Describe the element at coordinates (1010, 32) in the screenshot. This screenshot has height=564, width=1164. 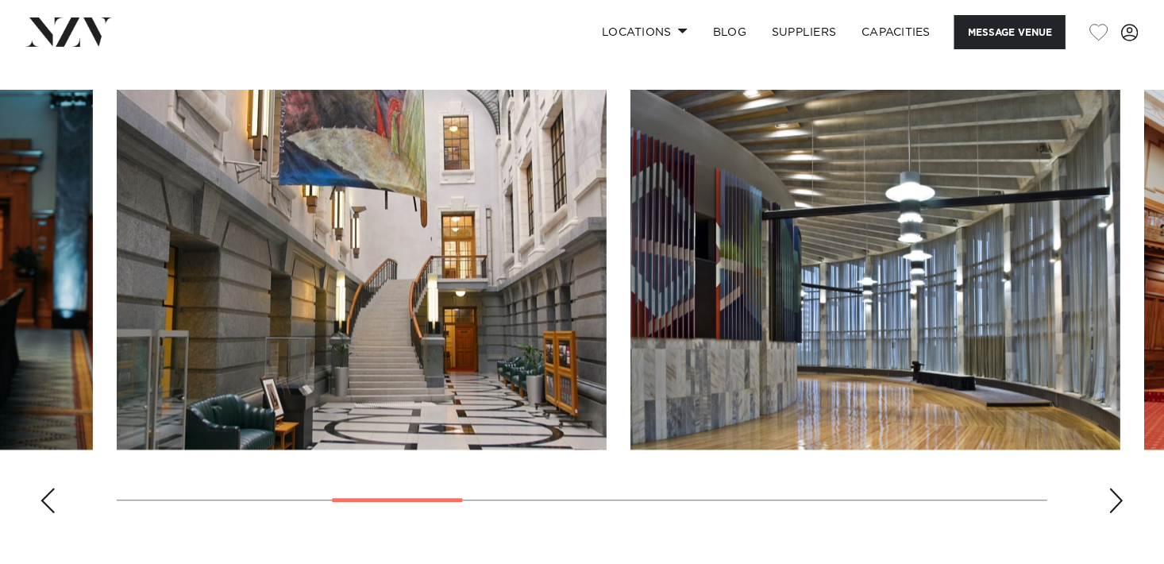
I see `button: Message Venue` at that location.